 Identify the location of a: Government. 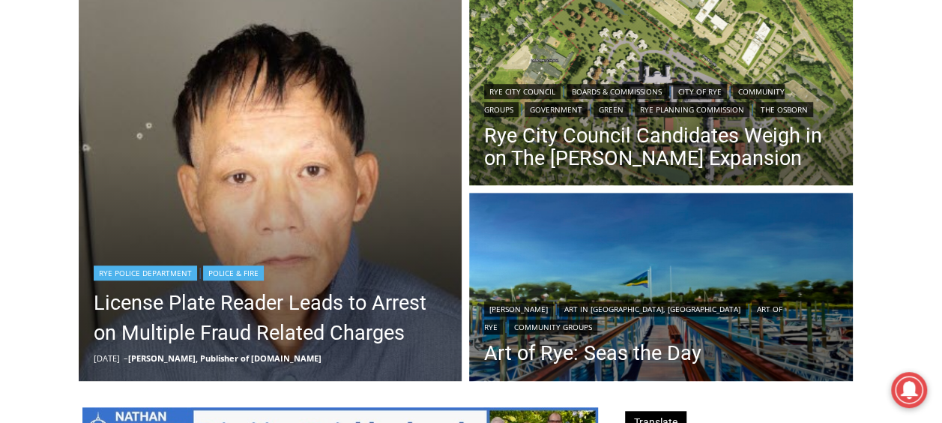
(556, 109).